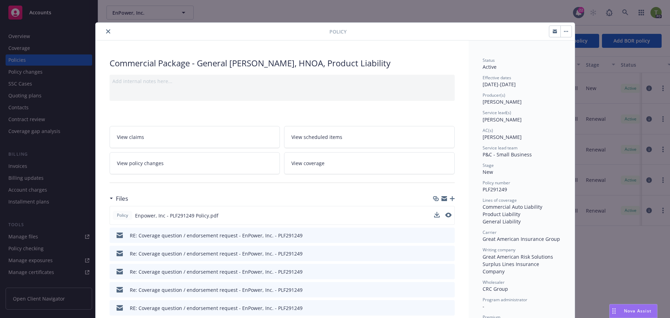 Image resolution: width=670 pixels, height=318 pixels. I want to click on span: Policy number, so click(496, 182).